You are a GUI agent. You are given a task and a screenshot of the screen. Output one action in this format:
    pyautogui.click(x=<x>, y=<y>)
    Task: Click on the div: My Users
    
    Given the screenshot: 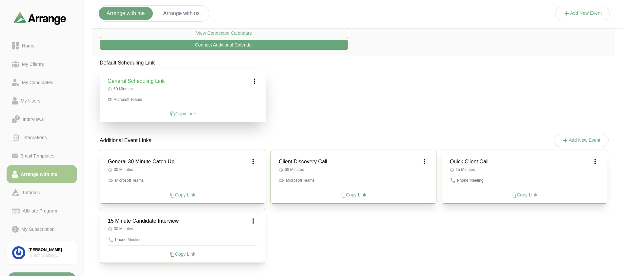 What is the action you would take?
    pyautogui.click(x=31, y=101)
    